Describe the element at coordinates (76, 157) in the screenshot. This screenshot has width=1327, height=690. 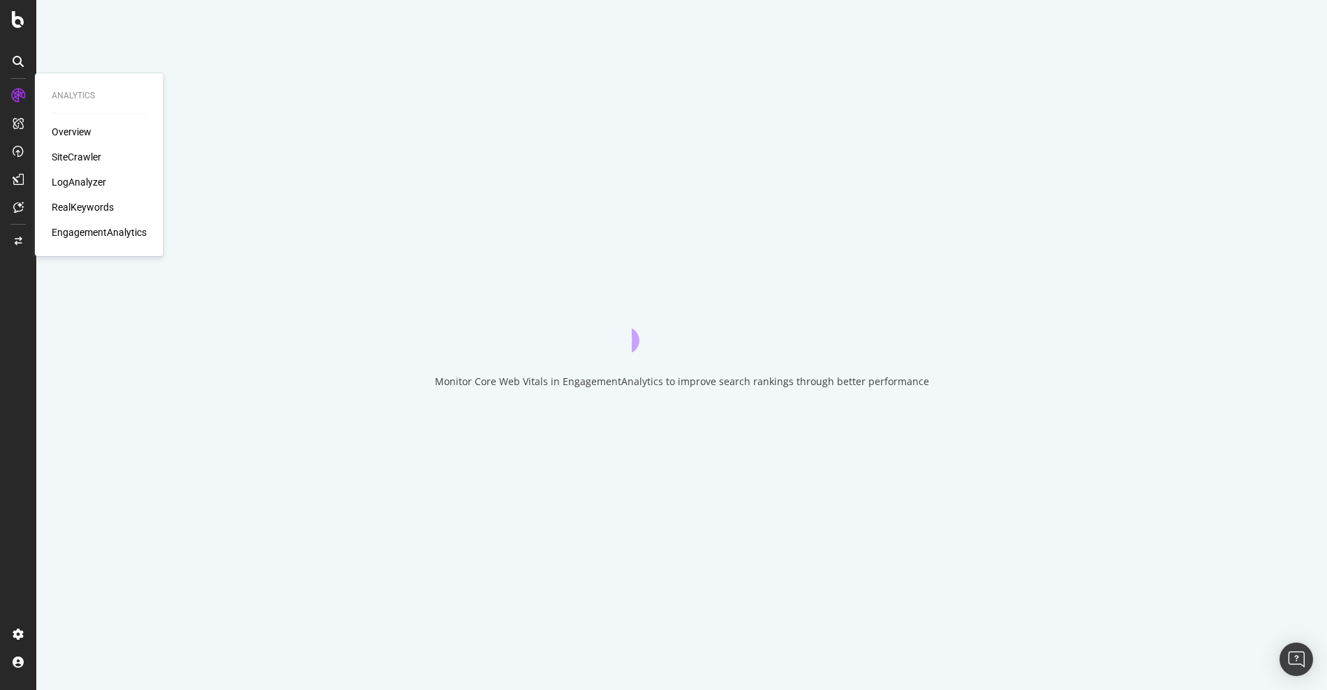
I see `a: SiteCrawler` at that location.